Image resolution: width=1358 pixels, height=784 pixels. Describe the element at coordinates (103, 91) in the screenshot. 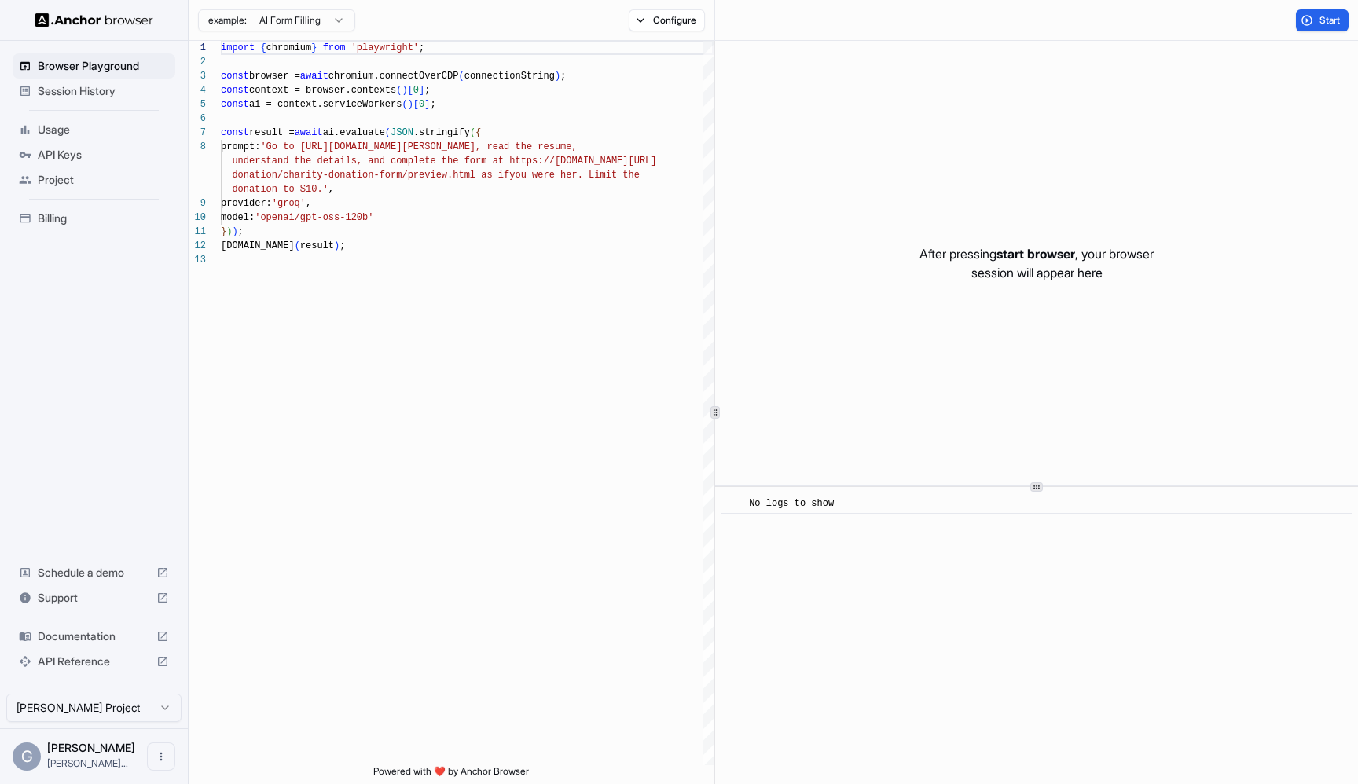

I see `span: Session History` at that location.